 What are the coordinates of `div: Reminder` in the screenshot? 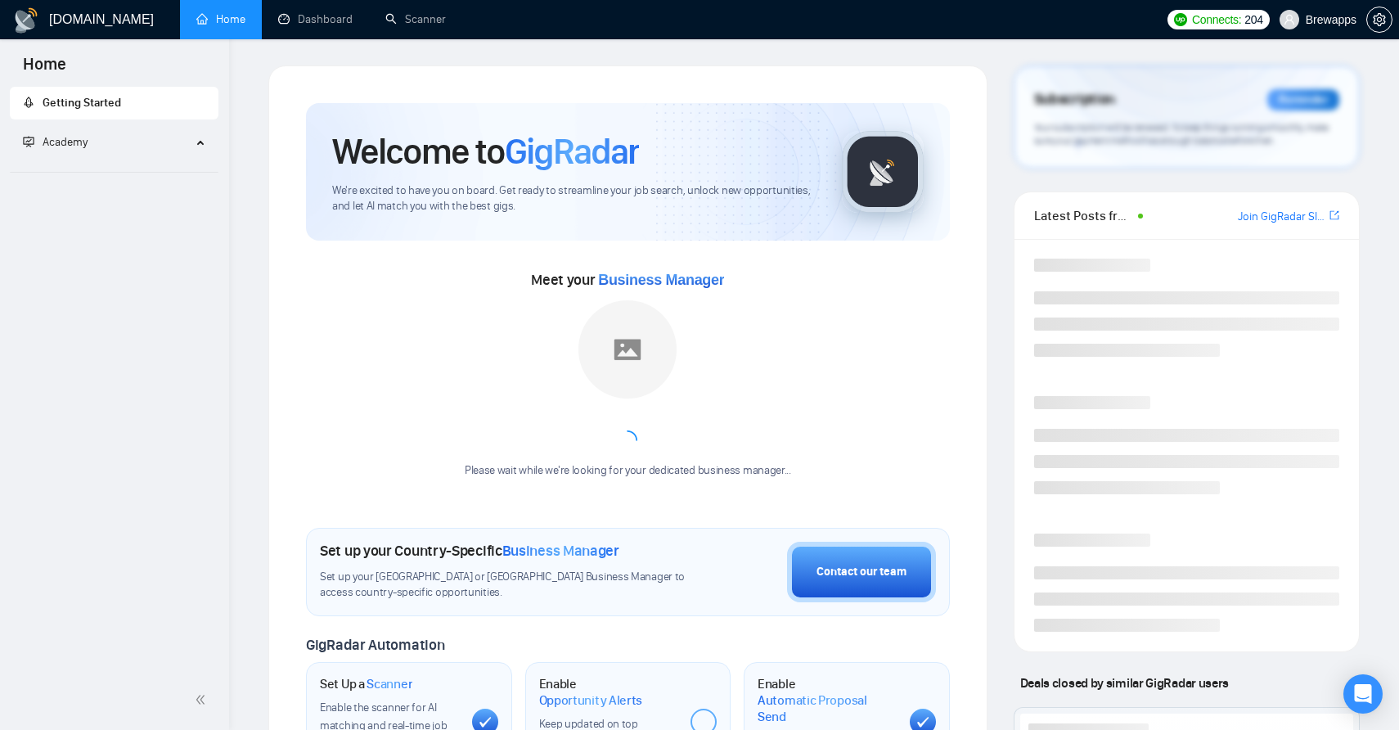 It's located at (1304, 100).